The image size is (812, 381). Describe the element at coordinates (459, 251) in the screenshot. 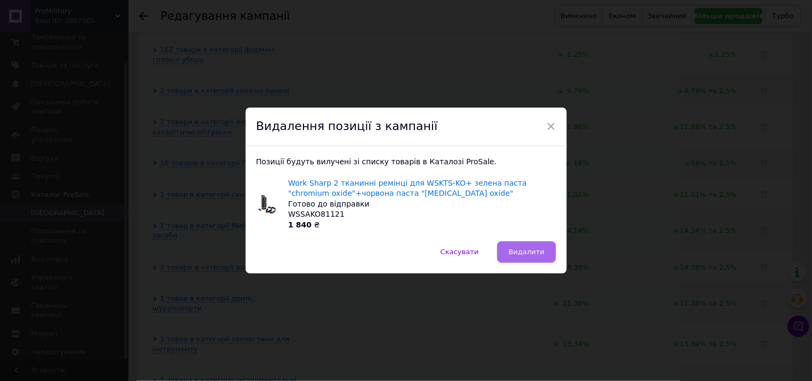

I see `span: Скасувати` at that location.